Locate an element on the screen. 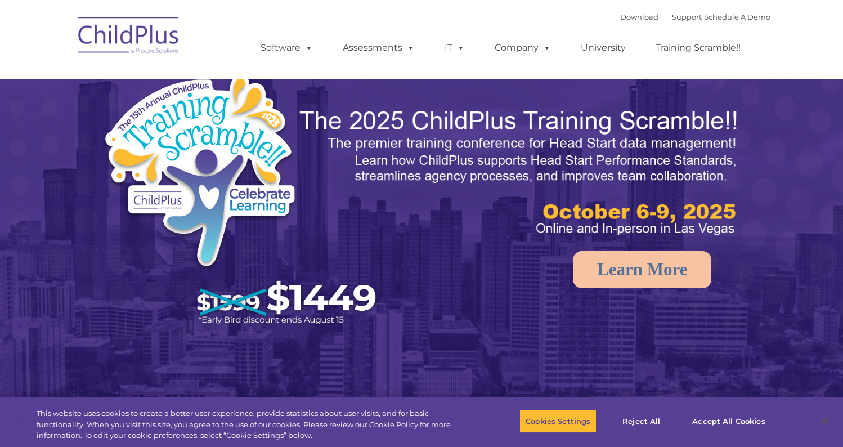 Image resolution: width=843 pixels, height=447 pixels. button: Accept All Cookies is located at coordinates (728, 421).